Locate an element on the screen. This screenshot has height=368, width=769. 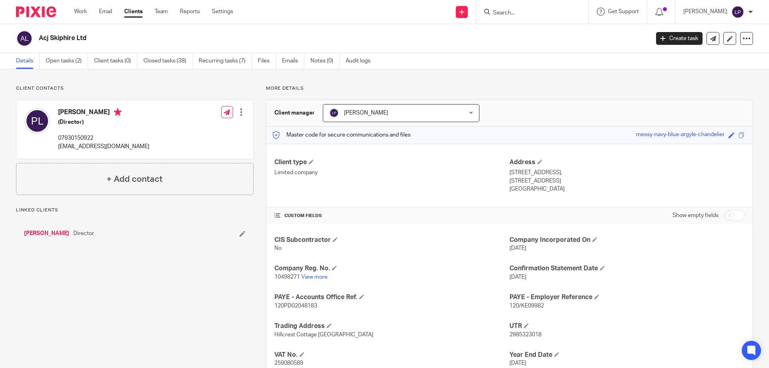
h4: CIS Subcontractor is located at coordinates (392, 240).